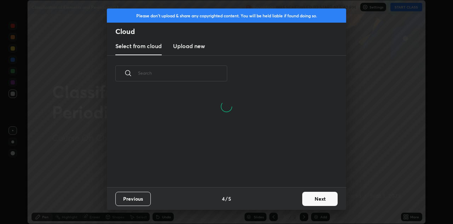 This screenshot has width=453, height=224. I want to click on h3: Select from cloud, so click(138, 46).